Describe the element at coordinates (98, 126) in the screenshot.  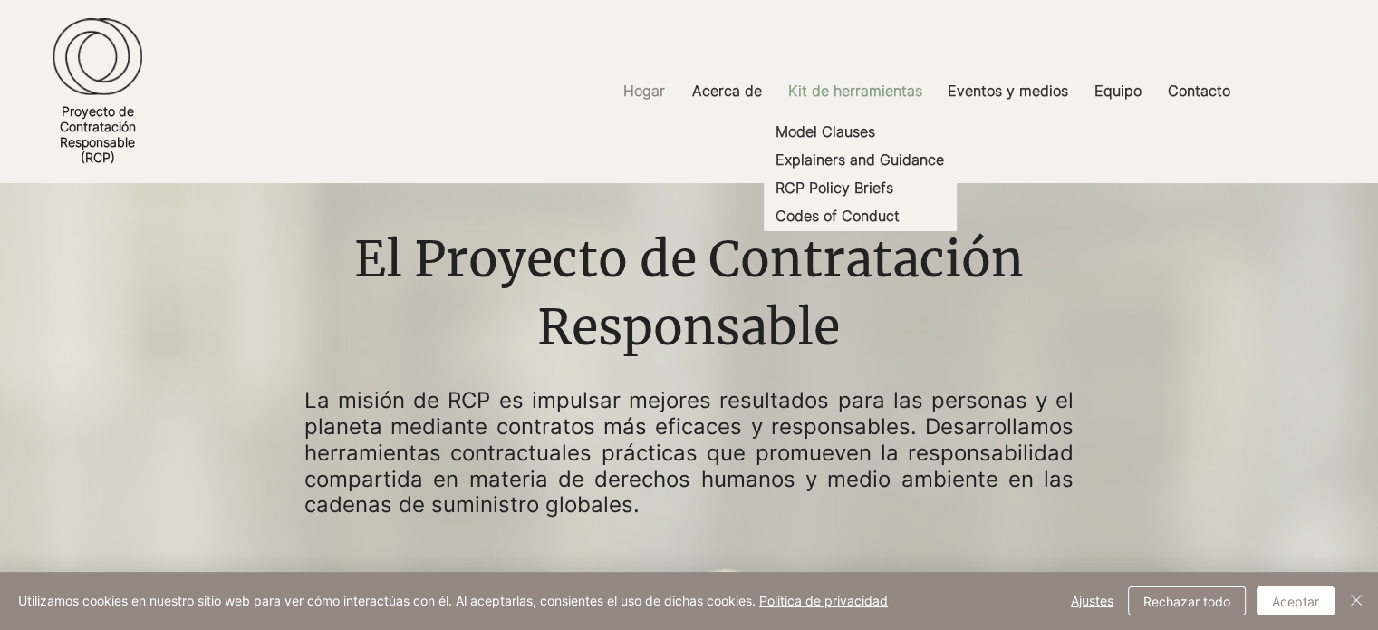
I see `font: Proyecto de Contratación Responsable` at that location.